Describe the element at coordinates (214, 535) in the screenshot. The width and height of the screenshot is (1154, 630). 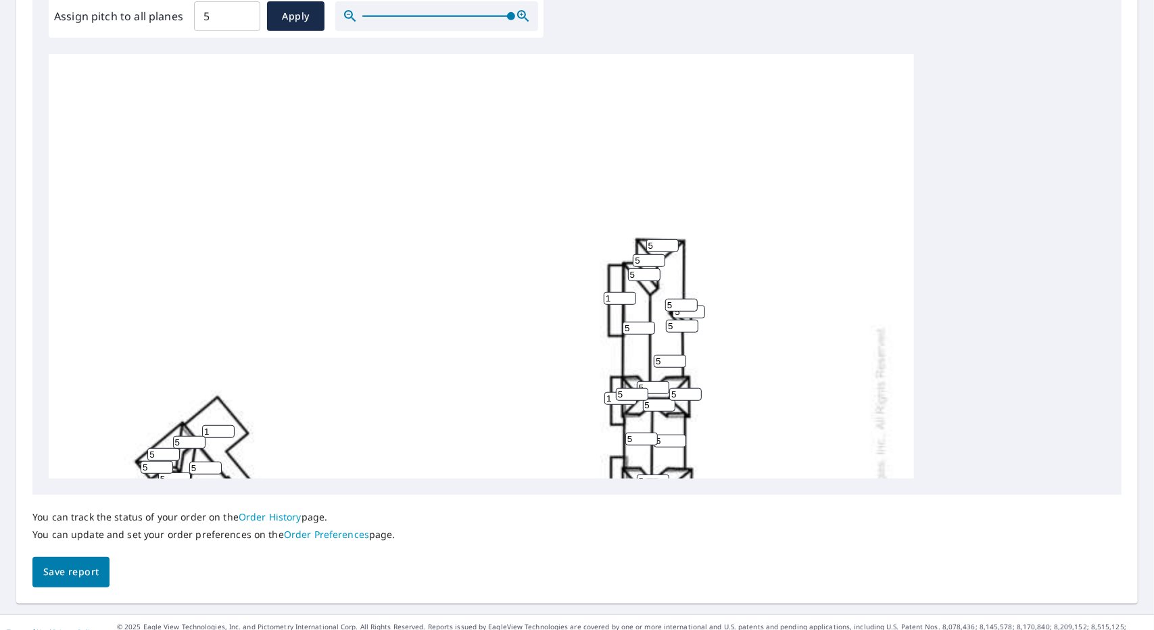
I see `p: You can update and set your order preferences on the page.` at that location.